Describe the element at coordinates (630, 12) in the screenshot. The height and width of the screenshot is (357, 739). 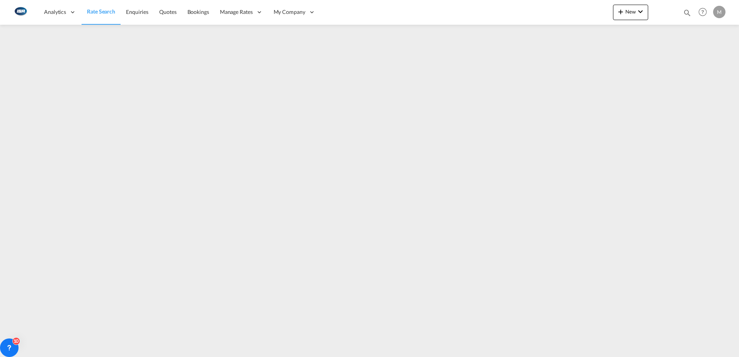
I see `span: New` at that location.